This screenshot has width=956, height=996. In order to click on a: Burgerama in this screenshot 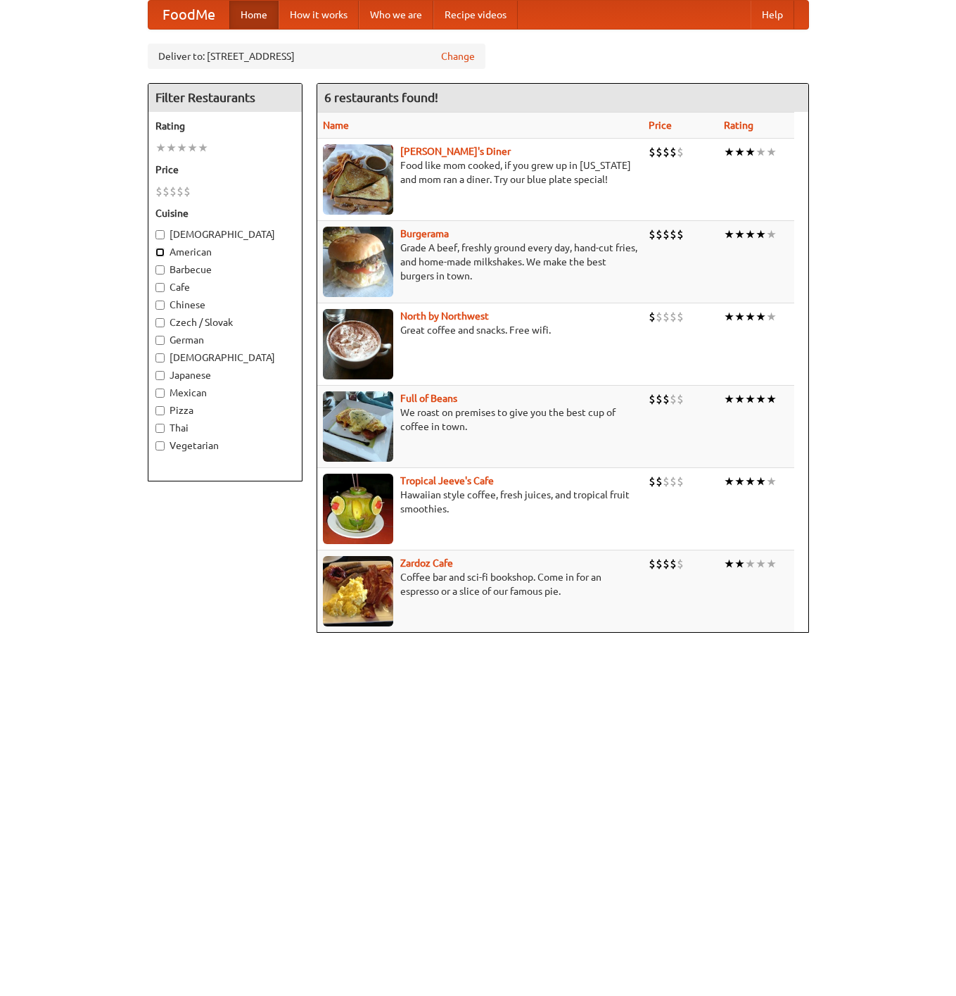, I will do `click(424, 234)`.